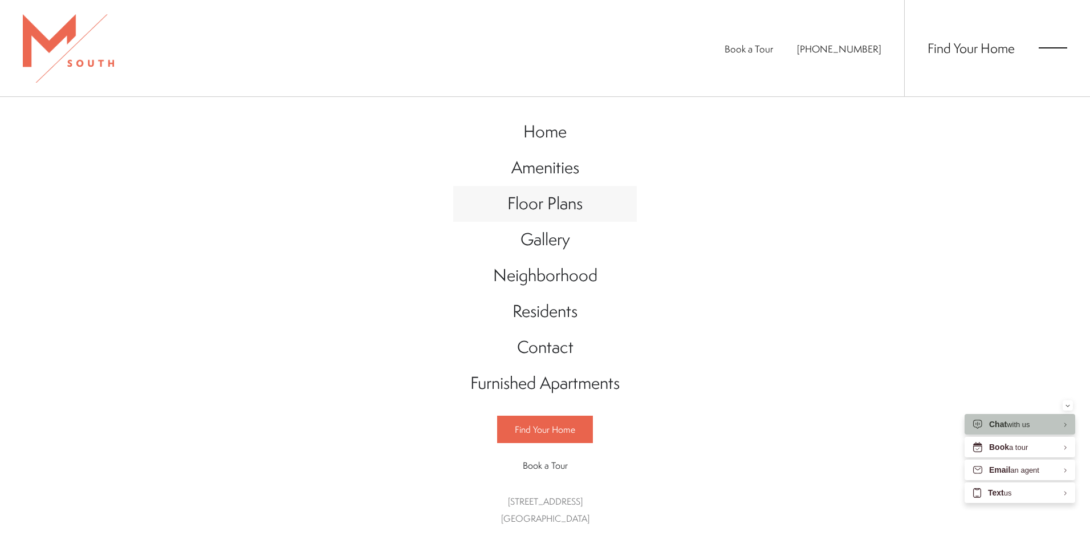 The width and height of the screenshot is (1090, 544). What do you see at coordinates (545, 167) in the screenshot?
I see `span: Amenities` at bounding box center [545, 167].